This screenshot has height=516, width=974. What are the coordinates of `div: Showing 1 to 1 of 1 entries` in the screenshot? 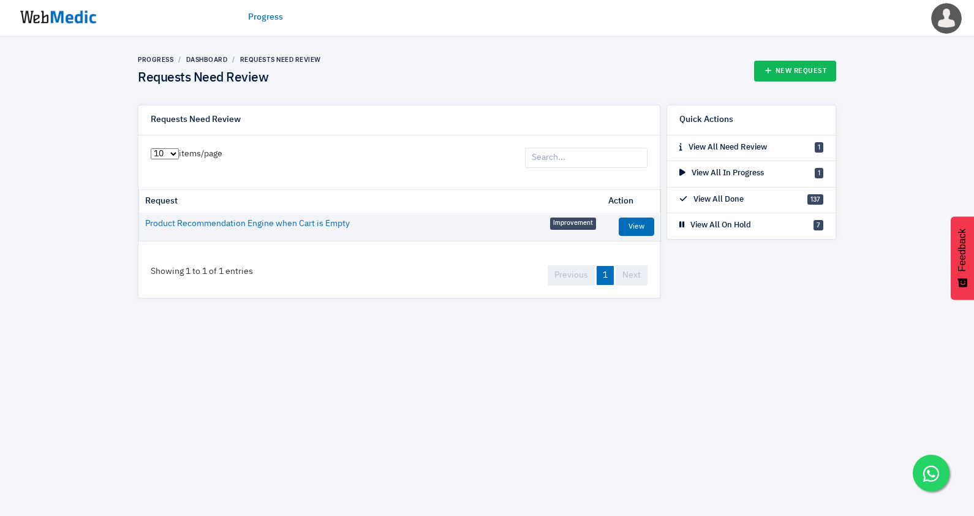 It's located at (202, 271).